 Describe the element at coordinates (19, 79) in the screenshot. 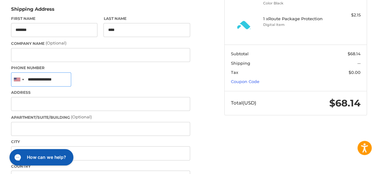

I see `div: United States: +1` at that location.